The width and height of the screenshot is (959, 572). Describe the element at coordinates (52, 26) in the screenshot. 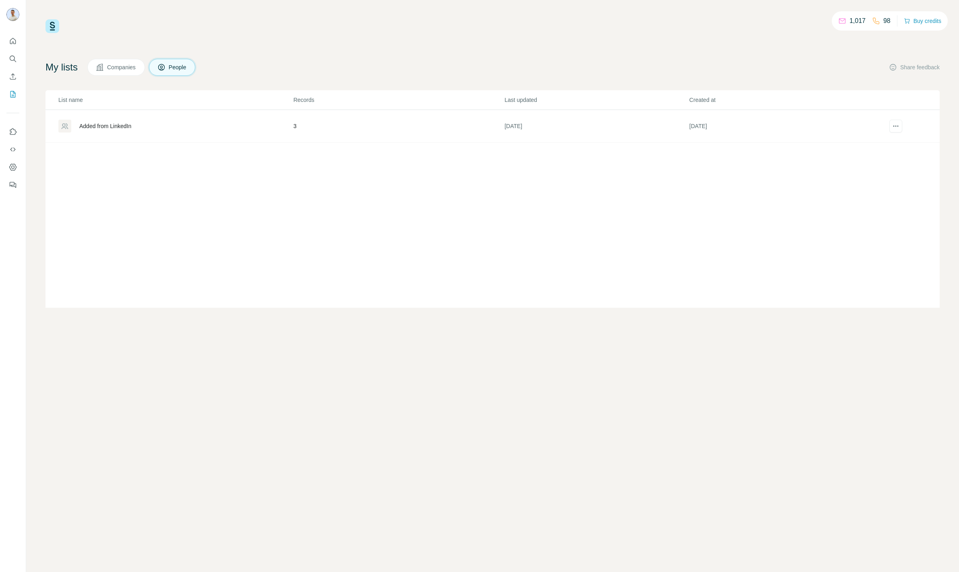

I see `img: Surfe Logo` at that location.